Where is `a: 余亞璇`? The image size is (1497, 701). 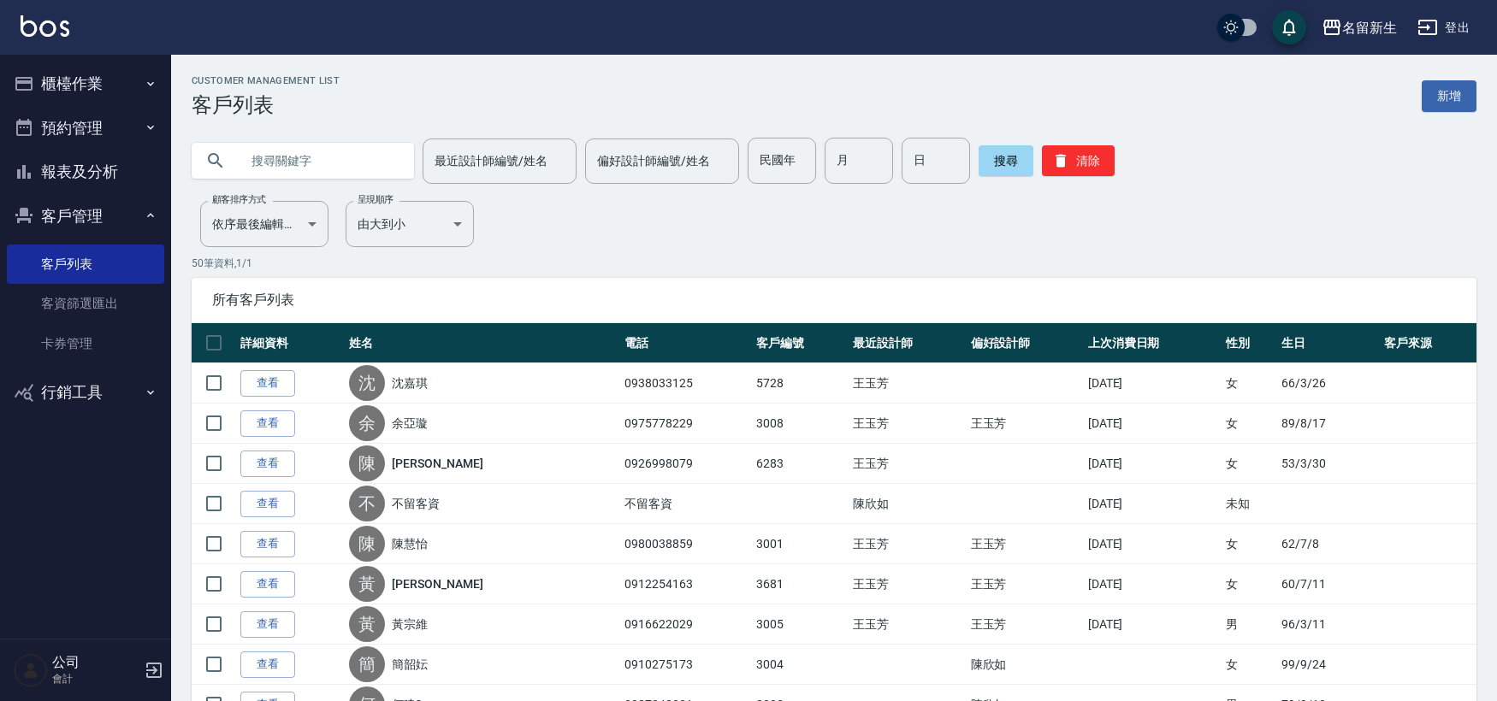 a: 余亞璇 is located at coordinates (410, 423).